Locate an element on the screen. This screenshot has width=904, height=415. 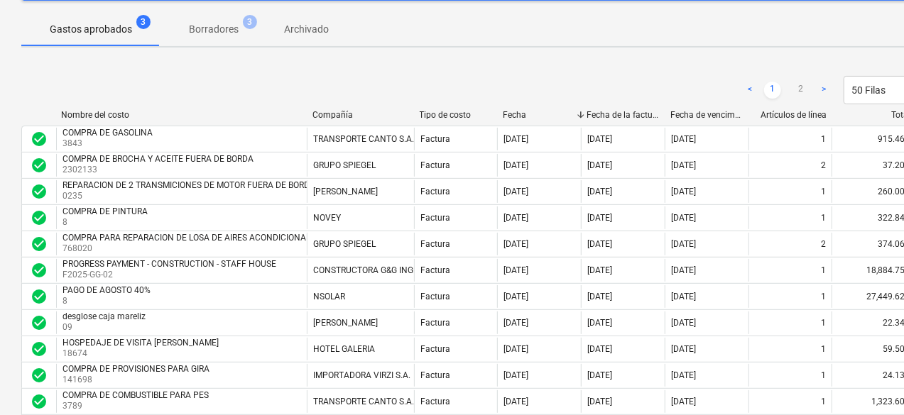
div: PAGO DE AGOSTO 40% is located at coordinates (106, 290).